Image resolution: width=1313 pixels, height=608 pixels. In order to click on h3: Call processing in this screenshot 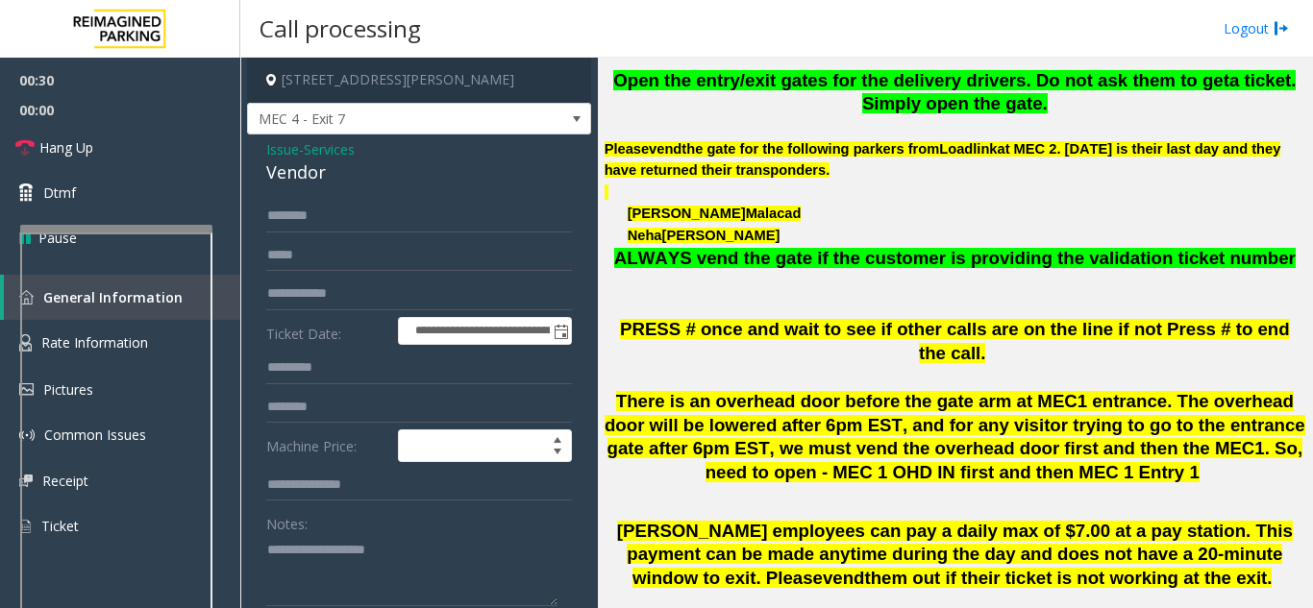, I will do `click(340, 28)`.